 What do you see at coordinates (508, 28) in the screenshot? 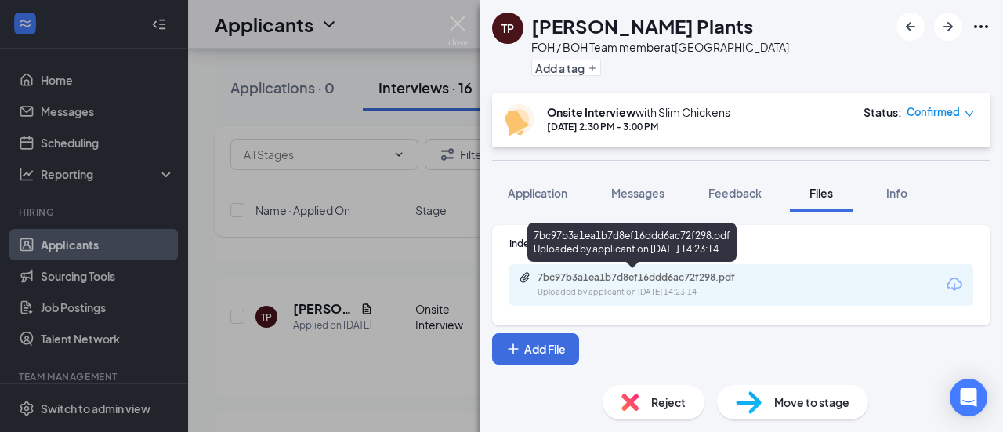
I see `div: TP` at bounding box center [508, 28].